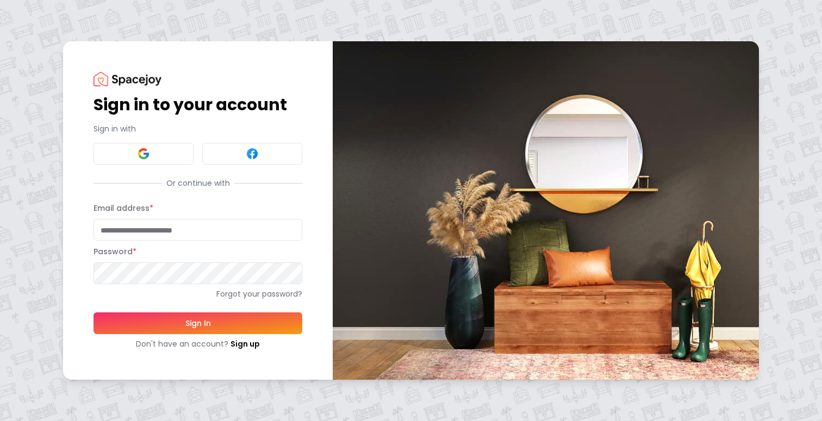 This screenshot has width=822, height=421. I want to click on img: Google signin, so click(144, 154).